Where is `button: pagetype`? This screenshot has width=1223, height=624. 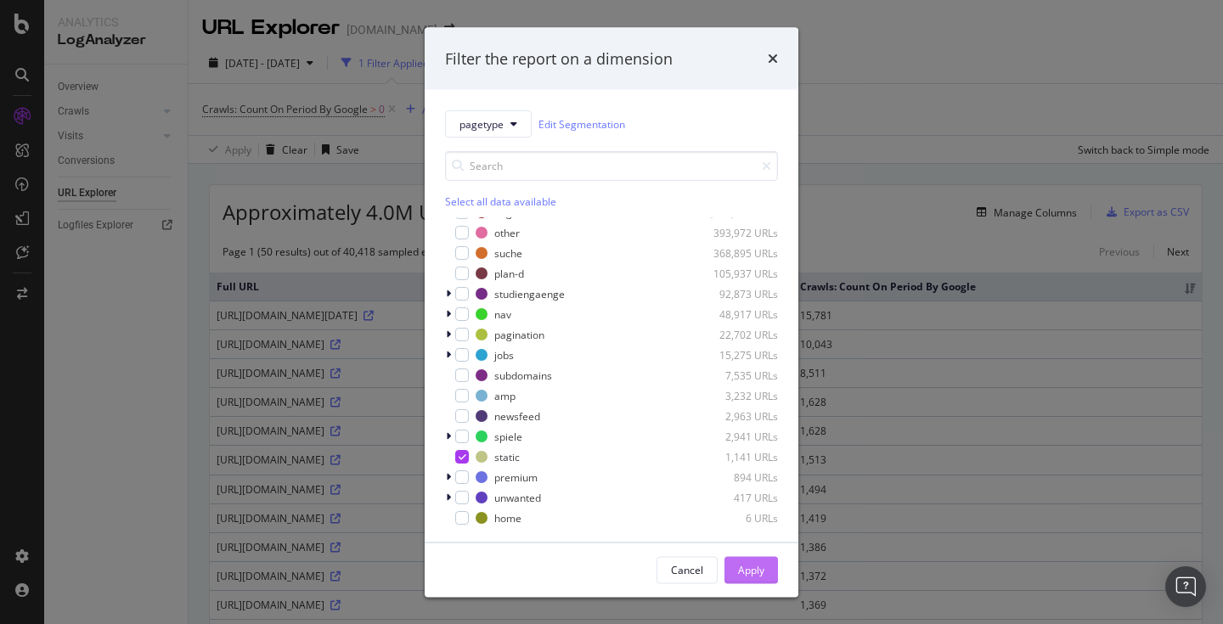
button: pagetype is located at coordinates (488, 124).